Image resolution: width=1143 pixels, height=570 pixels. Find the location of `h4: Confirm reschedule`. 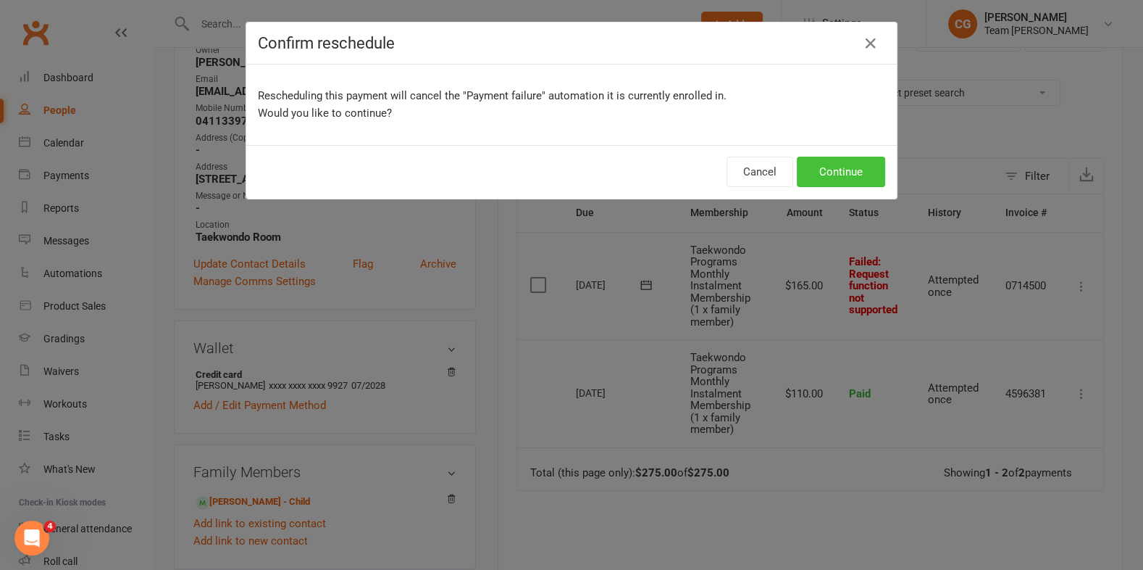

h4: Confirm reschedule is located at coordinates (572, 43).